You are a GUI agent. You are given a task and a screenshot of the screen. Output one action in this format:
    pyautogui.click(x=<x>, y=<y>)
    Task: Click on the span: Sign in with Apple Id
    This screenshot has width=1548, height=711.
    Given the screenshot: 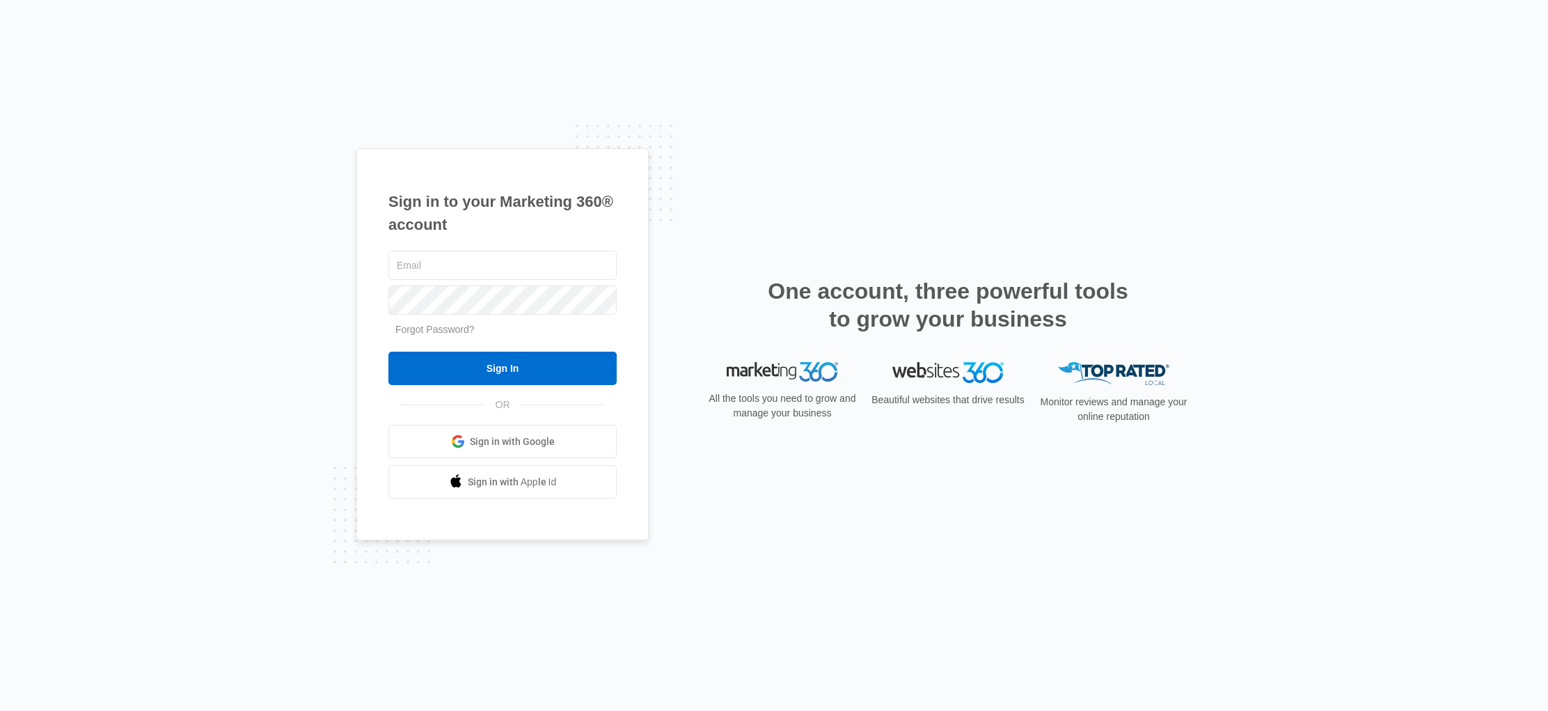 What is the action you would take?
    pyautogui.click(x=512, y=482)
    